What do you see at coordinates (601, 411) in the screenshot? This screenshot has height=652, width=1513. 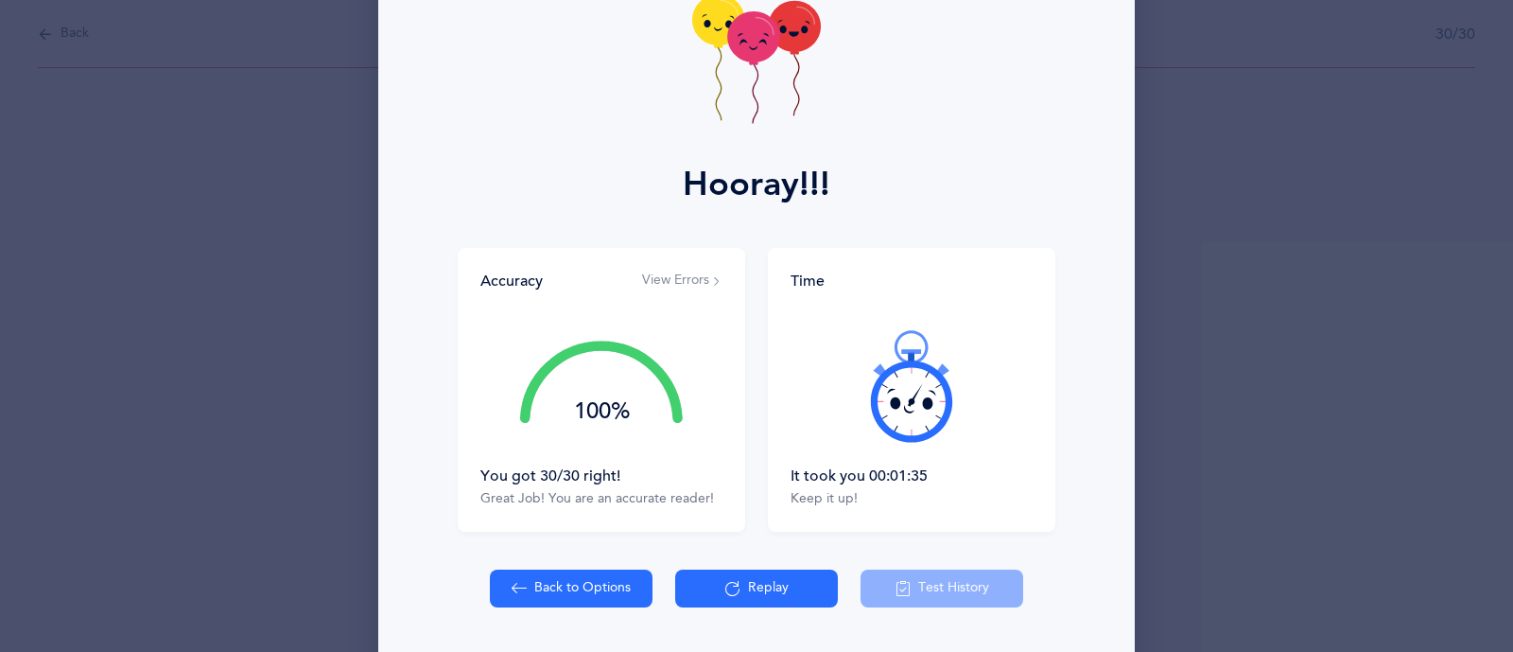 I see `div: 100%` at bounding box center [601, 411].